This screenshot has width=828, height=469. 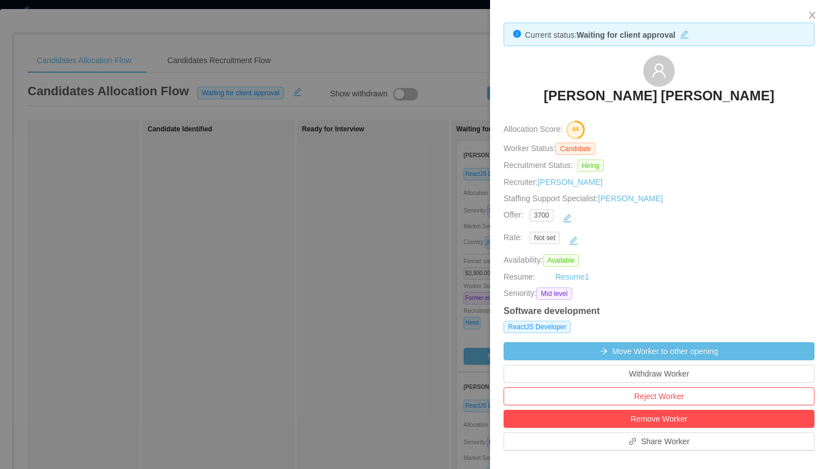 What do you see at coordinates (583, 198) in the screenshot?
I see `span: Staffing Support Specialist:` at bounding box center [583, 198].